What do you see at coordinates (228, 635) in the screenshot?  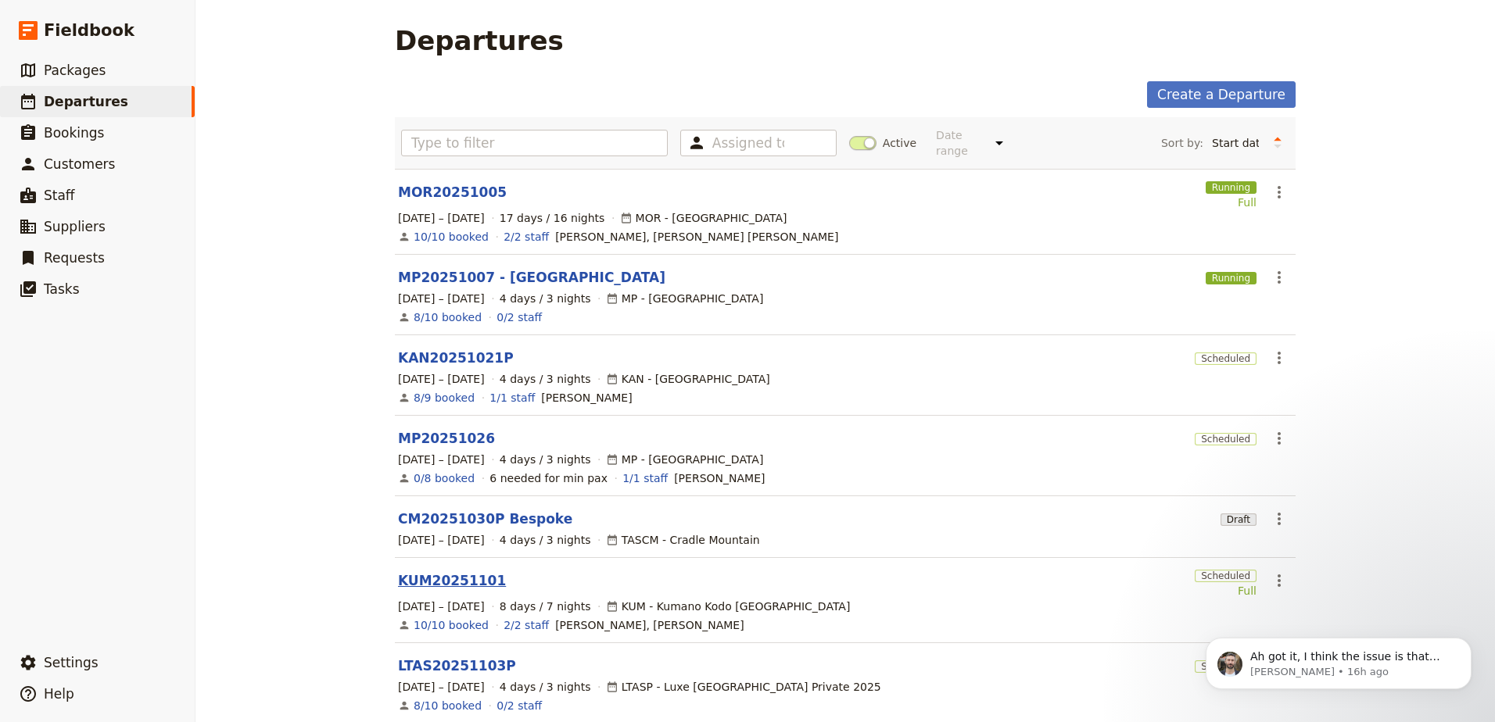 I see `div: Ah got it, I think the issue is that when you are creating the supplier request no services have ...` at bounding box center [228, 635].